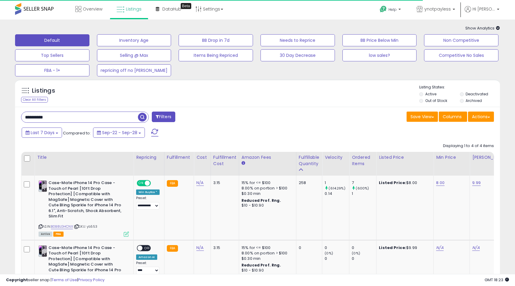 Image resolution: width=515 pixels, height=286 pixels. Describe the element at coordinates (430, 94) in the screenshot. I see `label: Active` at that location.